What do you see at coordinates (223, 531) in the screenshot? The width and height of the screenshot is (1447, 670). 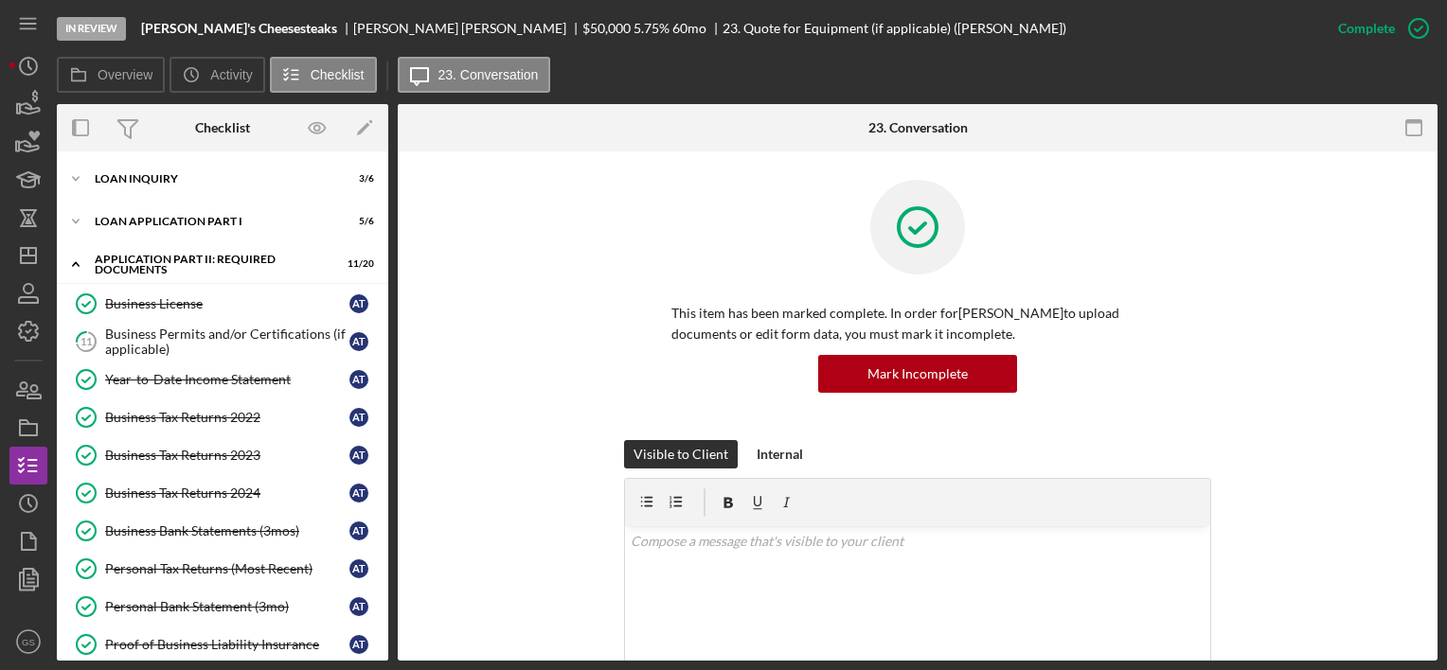 I see `a: Business Bank Statements (3mos)AT` at bounding box center [223, 531].